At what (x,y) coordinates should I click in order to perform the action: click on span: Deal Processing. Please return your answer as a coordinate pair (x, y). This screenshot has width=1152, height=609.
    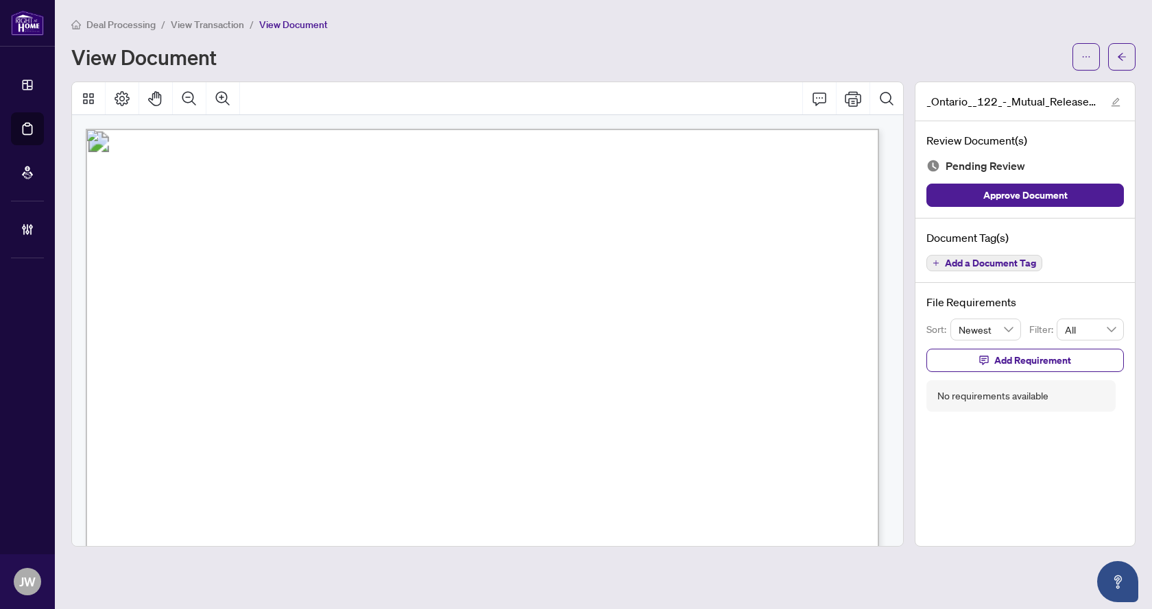
    Looking at the image, I should click on (121, 25).